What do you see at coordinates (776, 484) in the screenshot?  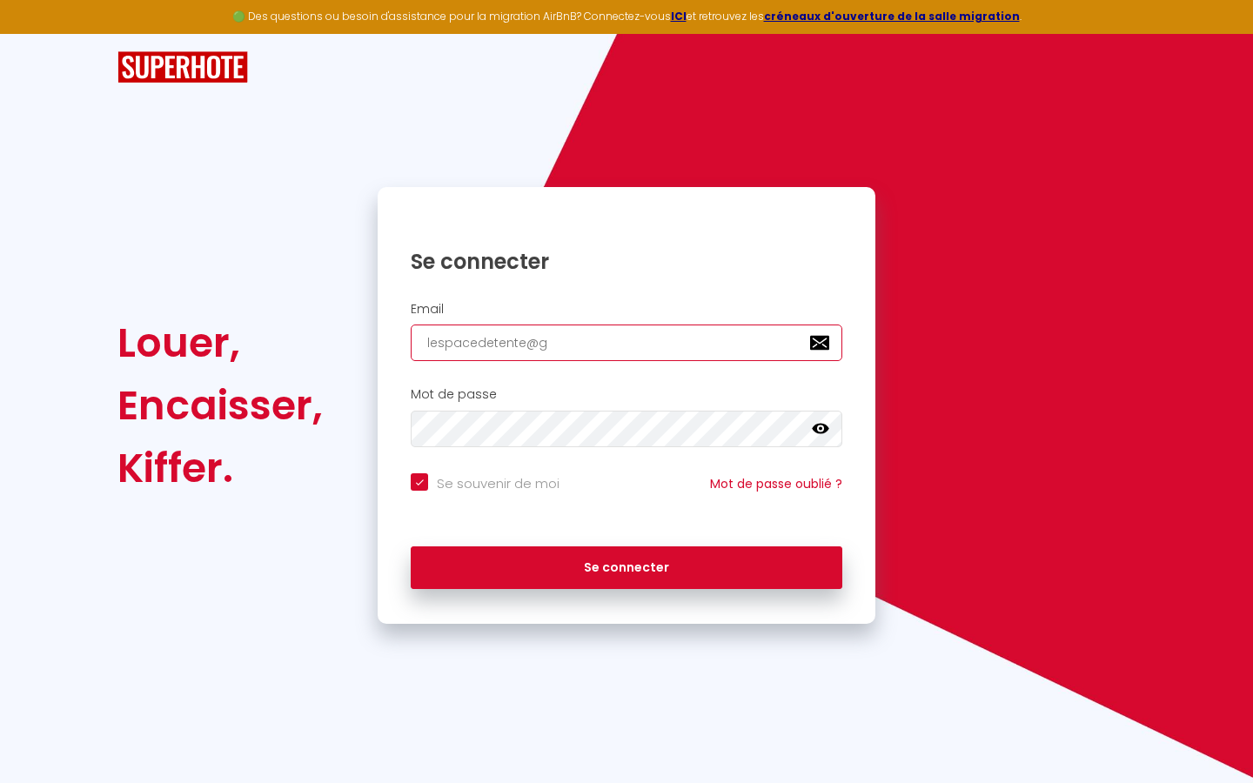 I see `a: Mot de passe oublié ?` at bounding box center [776, 484].